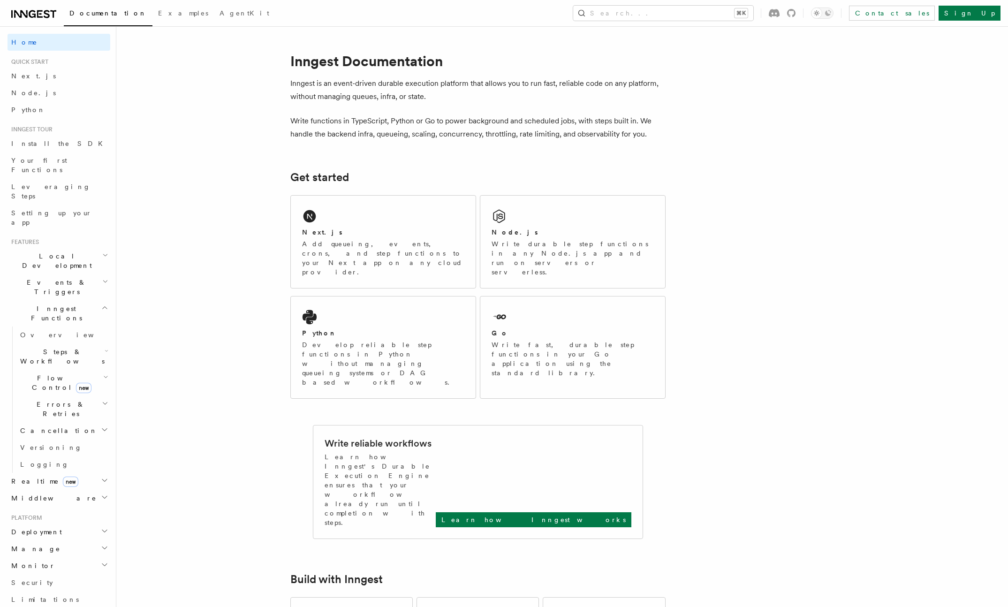 This screenshot has width=1008, height=607. What do you see at coordinates (383, 242) in the screenshot?
I see `a: Next.jsAdd queueing, events, crons, and step functions to your Next app on any cloud provider.` at bounding box center [383, 242].